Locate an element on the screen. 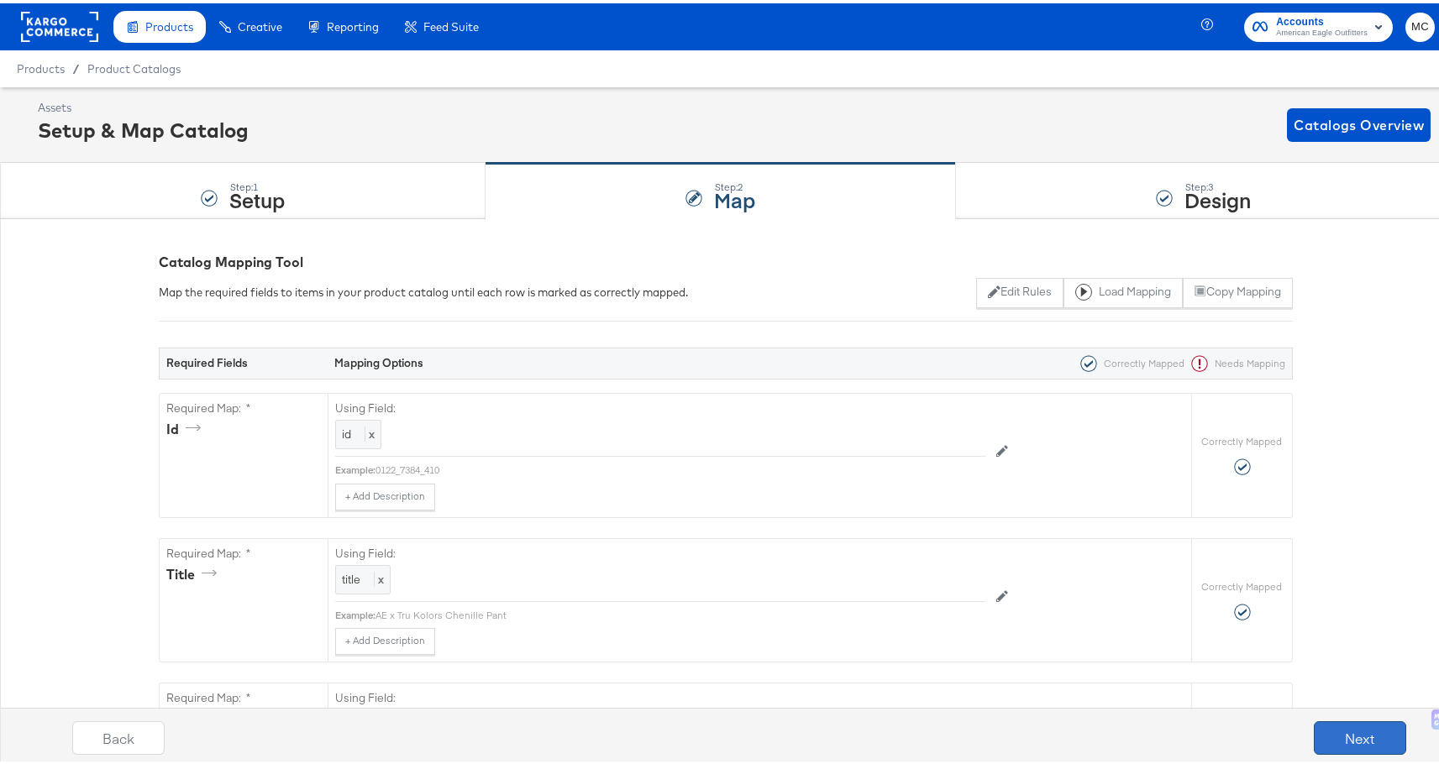 This screenshot has width=1439, height=764. div: id is located at coordinates (186, 426).